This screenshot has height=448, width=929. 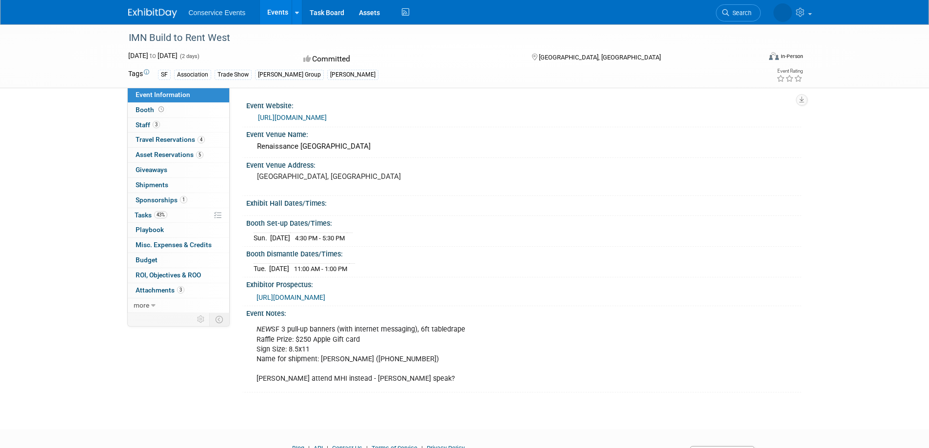 What do you see at coordinates (524, 164) in the screenshot?
I see `div: Event Venue Address:` at bounding box center [524, 164].